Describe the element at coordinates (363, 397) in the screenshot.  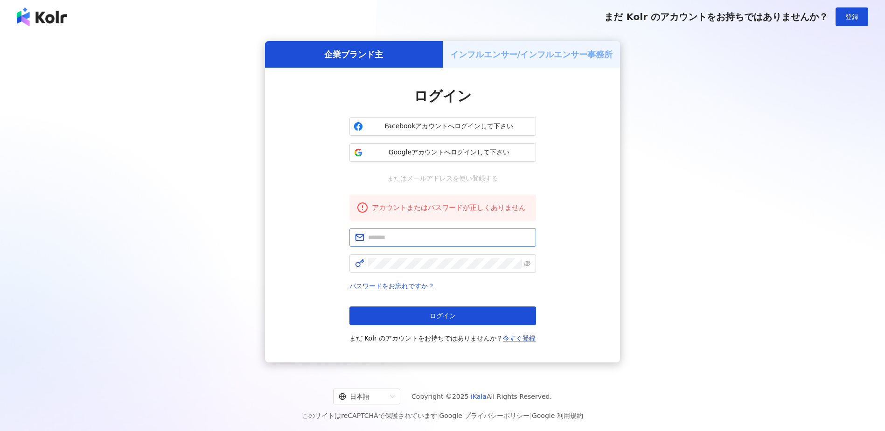
I see `div: 日本語` at that location.